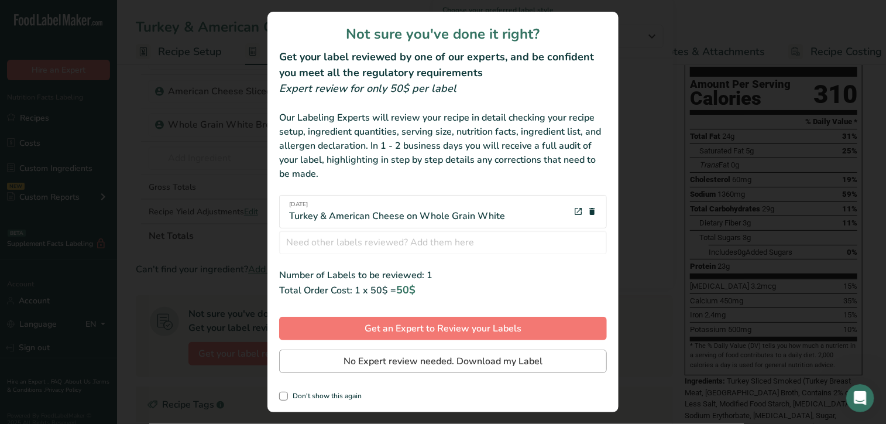 This screenshot has height=424, width=886. What do you see at coordinates (397, 211) in the screenshot?
I see `div: Turkey & American Cheese on Whole Grain White` at bounding box center [397, 211].